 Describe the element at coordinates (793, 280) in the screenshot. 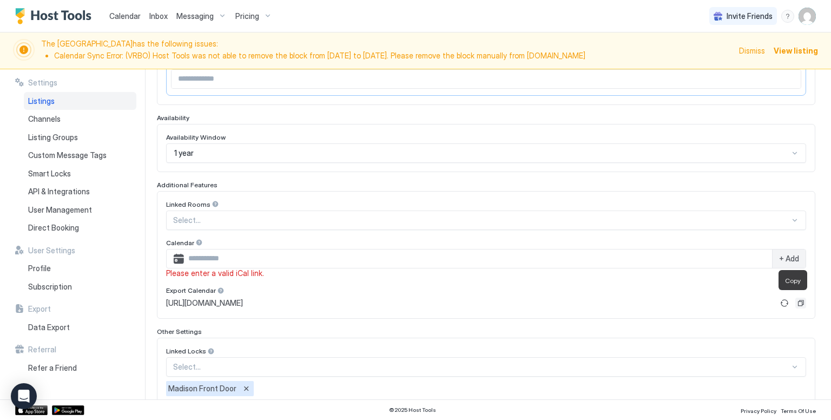

I see `span: Copy` at that location.